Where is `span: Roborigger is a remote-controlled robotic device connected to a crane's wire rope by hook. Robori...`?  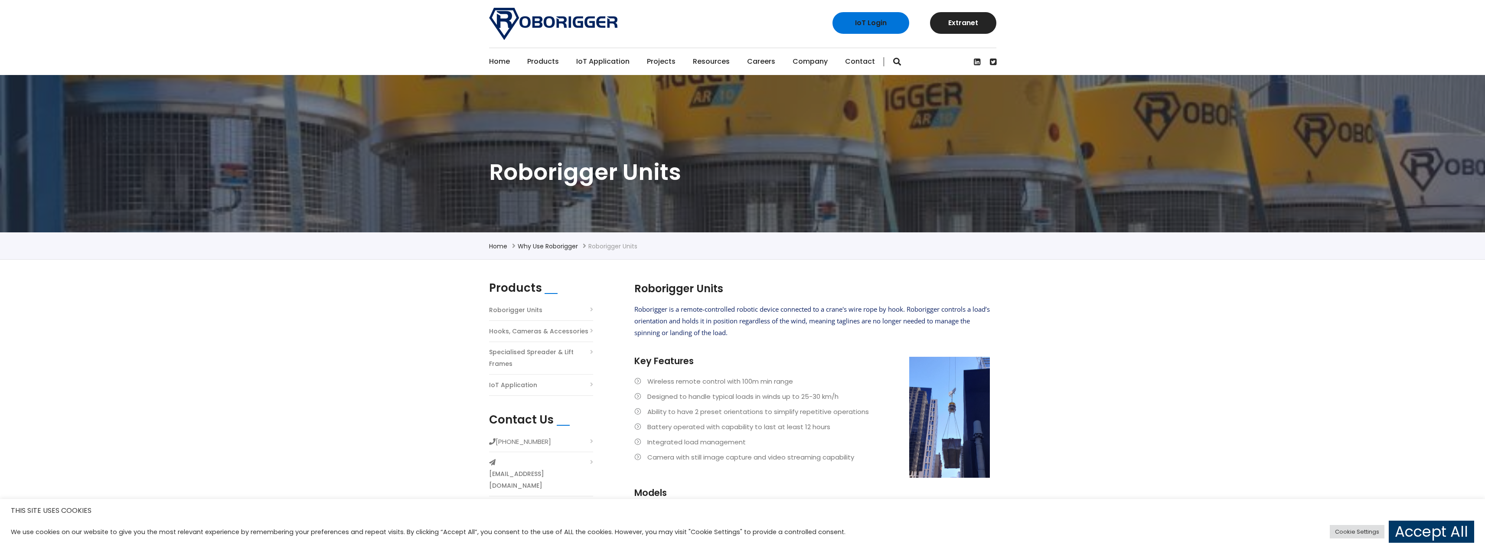 span: Roborigger is a remote-controlled robotic device connected to a crane's wire rope by hook. Robori... is located at coordinates (812, 321).